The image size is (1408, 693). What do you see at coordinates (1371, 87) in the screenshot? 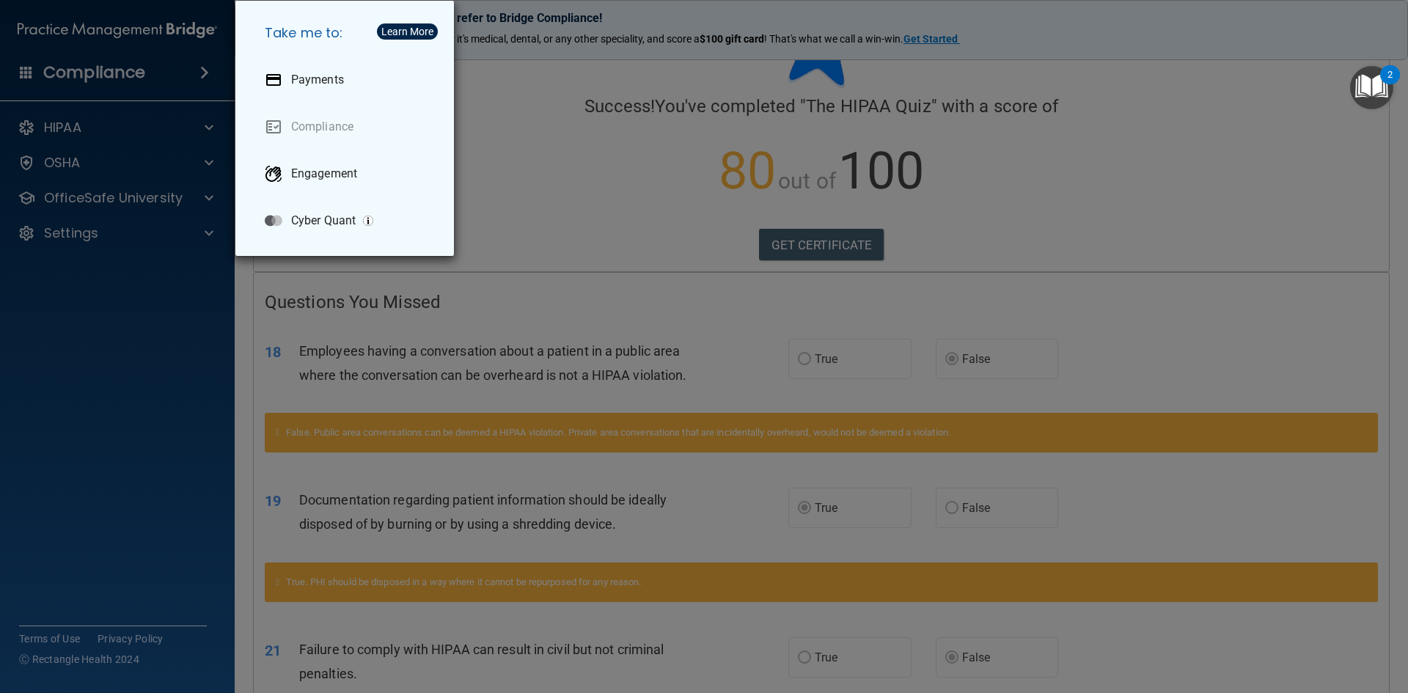
I see `button: Open Resource Center, 2 new notifications` at bounding box center [1371, 87].